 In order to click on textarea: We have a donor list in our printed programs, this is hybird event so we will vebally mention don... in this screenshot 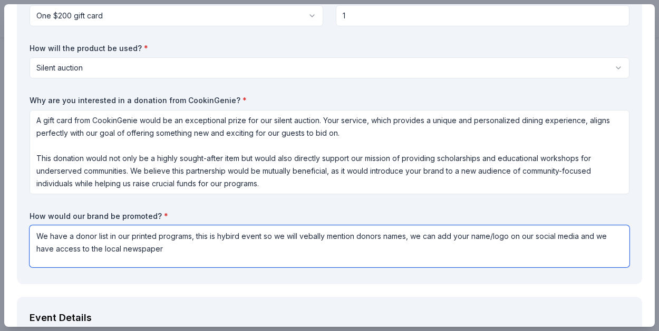, I will do `click(329, 247)`.